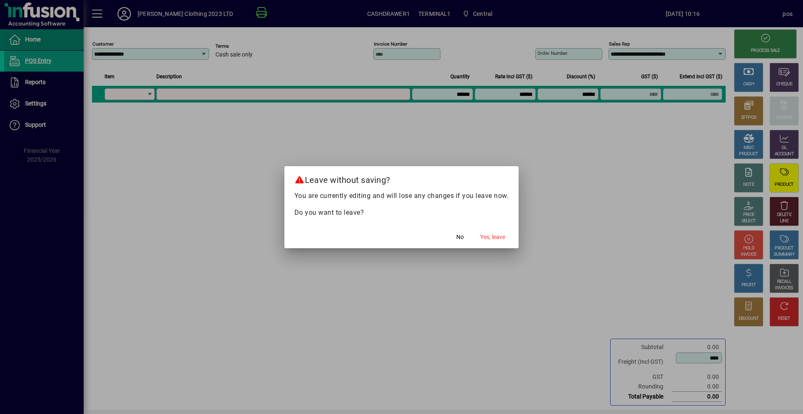  I want to click on h2: Leave without saving?, so click(402, 178).